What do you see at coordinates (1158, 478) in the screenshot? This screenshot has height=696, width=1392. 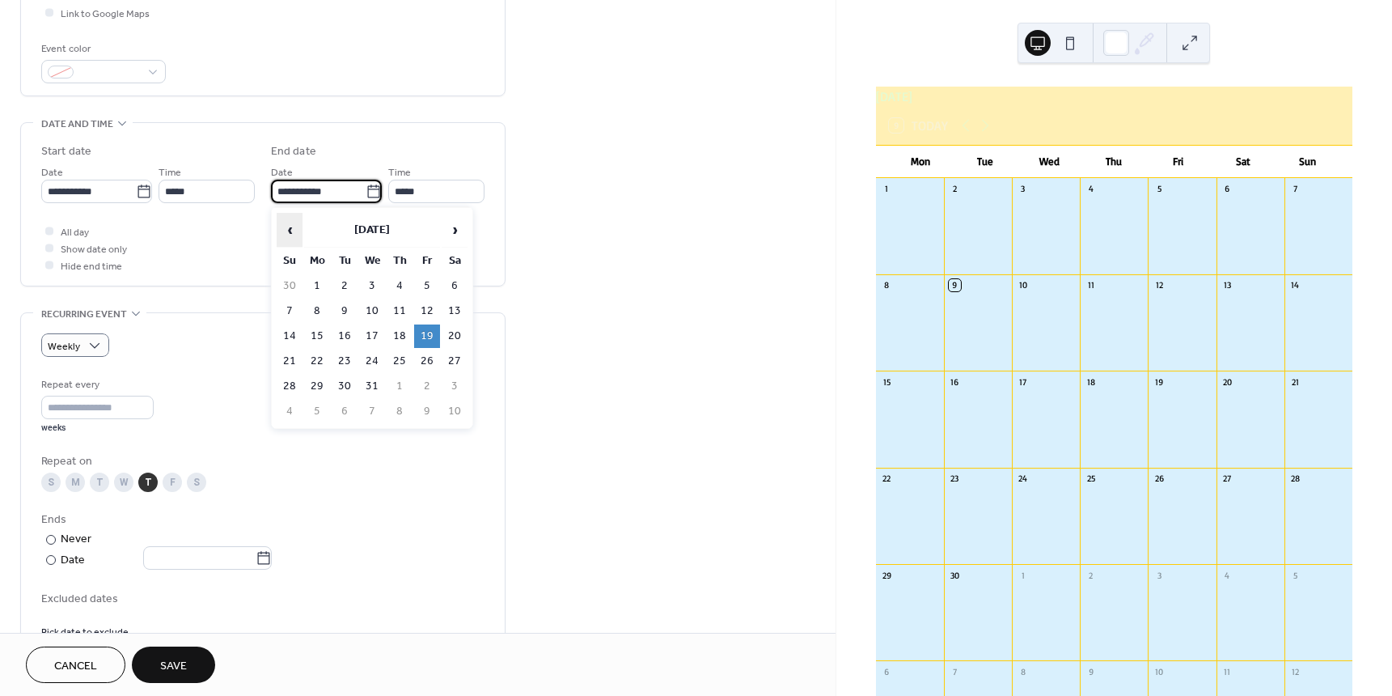 I see `div: 26` at bounding box center [1158, 478].